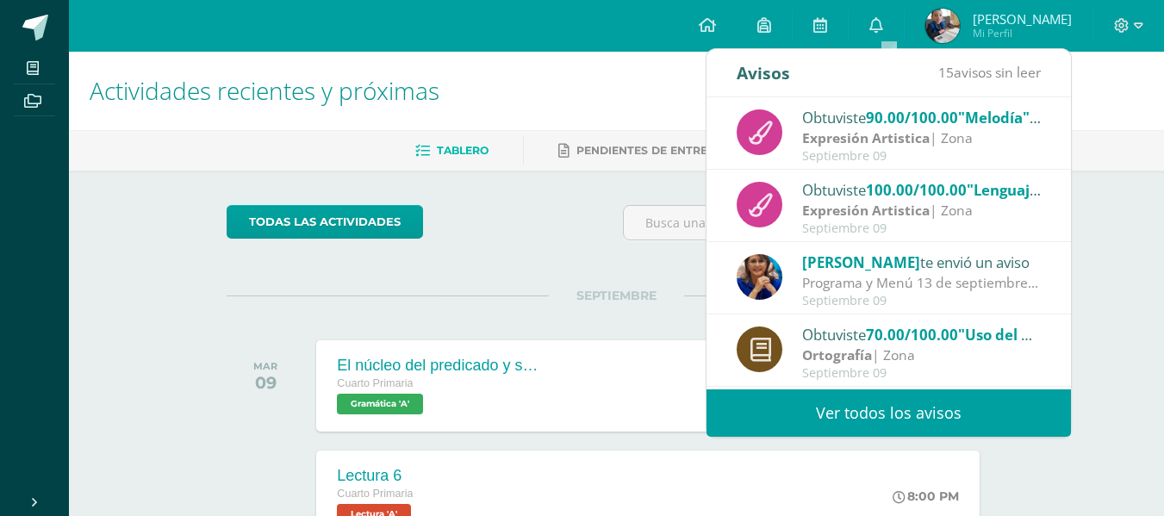  I want to click on div: Lectura 6, so click(376, 476).